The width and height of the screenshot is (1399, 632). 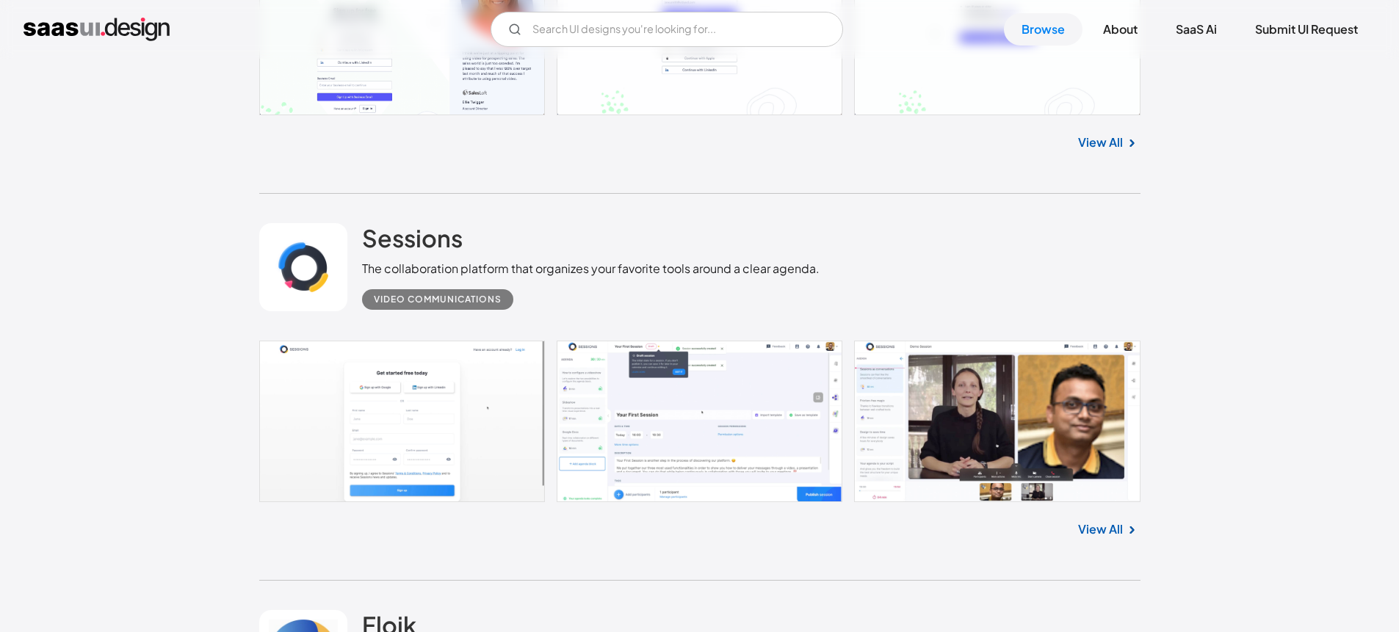 What do you see at coordinates (96, 29) in the screenshot?
I see `a: home` at bounding box center [96, 29].